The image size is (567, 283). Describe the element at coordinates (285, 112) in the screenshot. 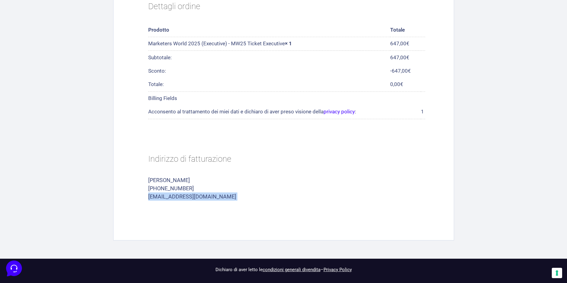

I see `td: Acconsento al trattamento dei miei dati e dichiaro di aver preso visione della :` at that location.